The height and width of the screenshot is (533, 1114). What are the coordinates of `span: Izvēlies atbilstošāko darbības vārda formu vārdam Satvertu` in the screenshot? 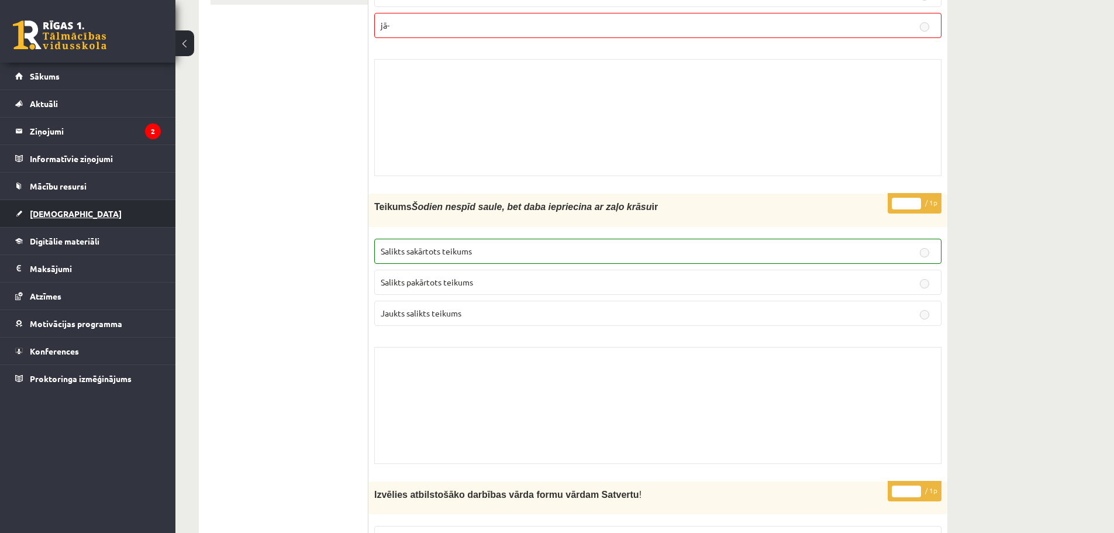 It's located at (507, 494).